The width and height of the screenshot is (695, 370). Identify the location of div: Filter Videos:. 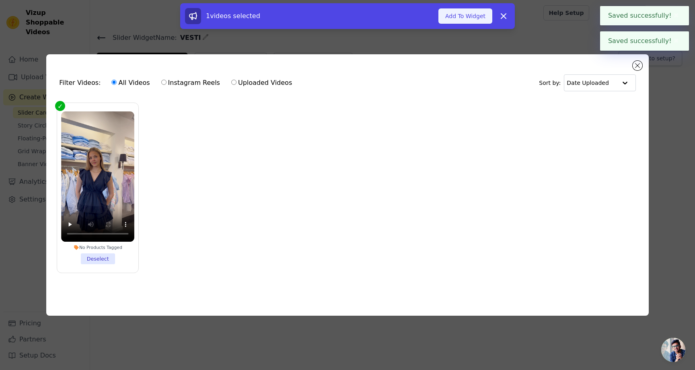
(178, 83).